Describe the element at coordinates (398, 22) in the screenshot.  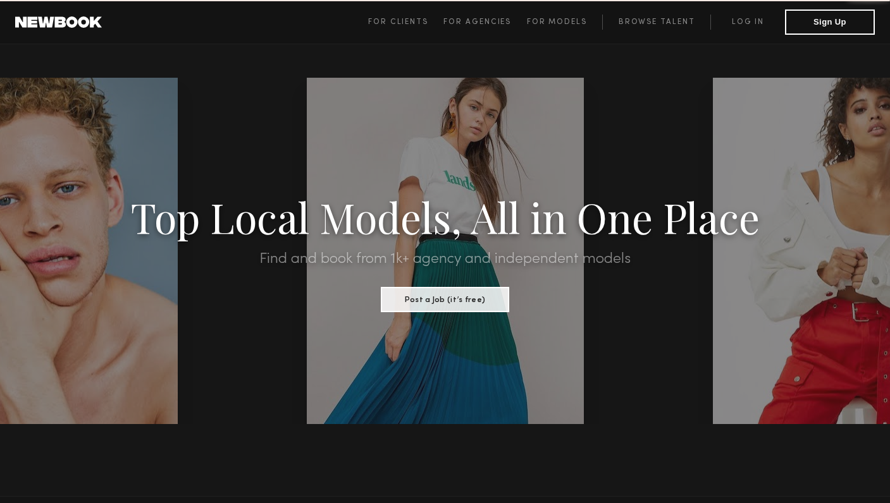
I see `span: For Clients` at that location.